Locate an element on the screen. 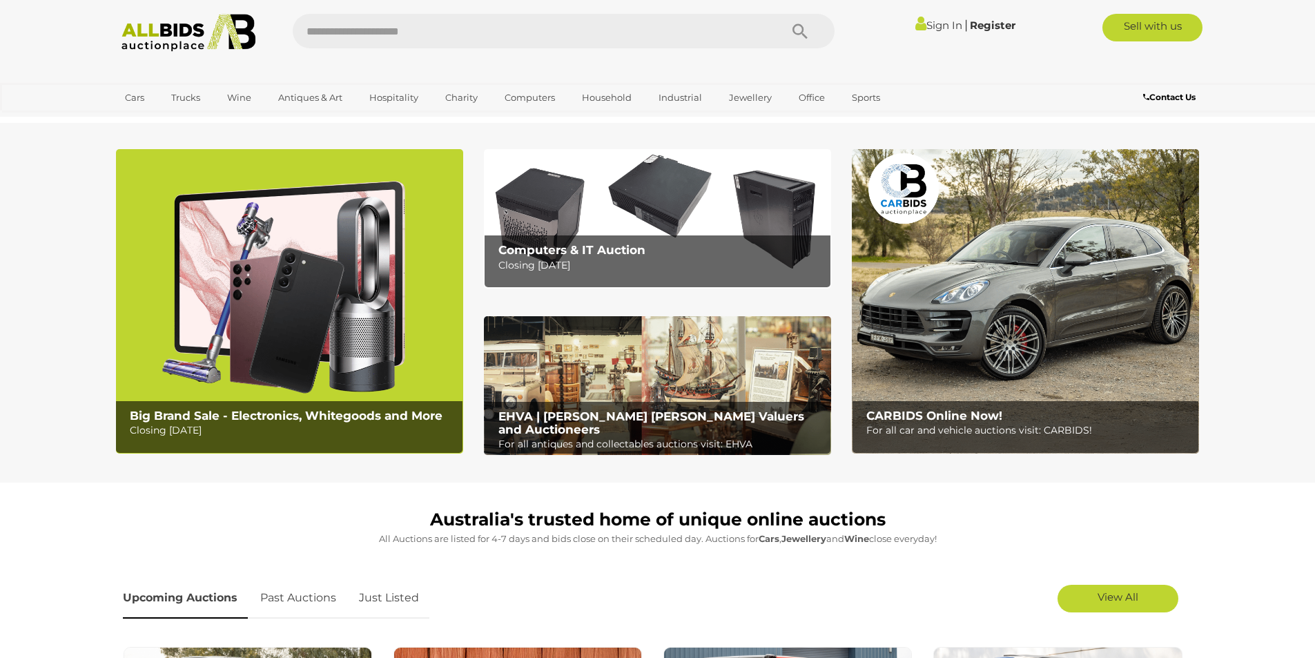 This screenshot has height=658, width=1315. a: Charity is located at coordinates (461, 97).